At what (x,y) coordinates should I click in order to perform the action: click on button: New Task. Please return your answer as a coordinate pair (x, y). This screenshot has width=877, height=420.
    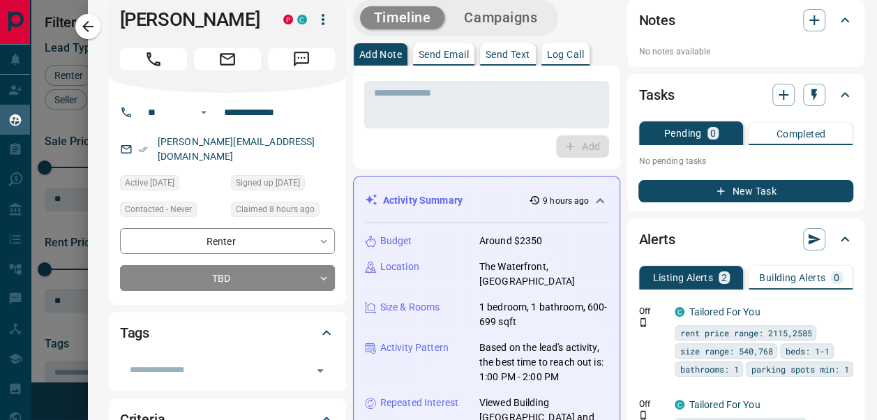
    Looking at the image, I should click on (746, 191).